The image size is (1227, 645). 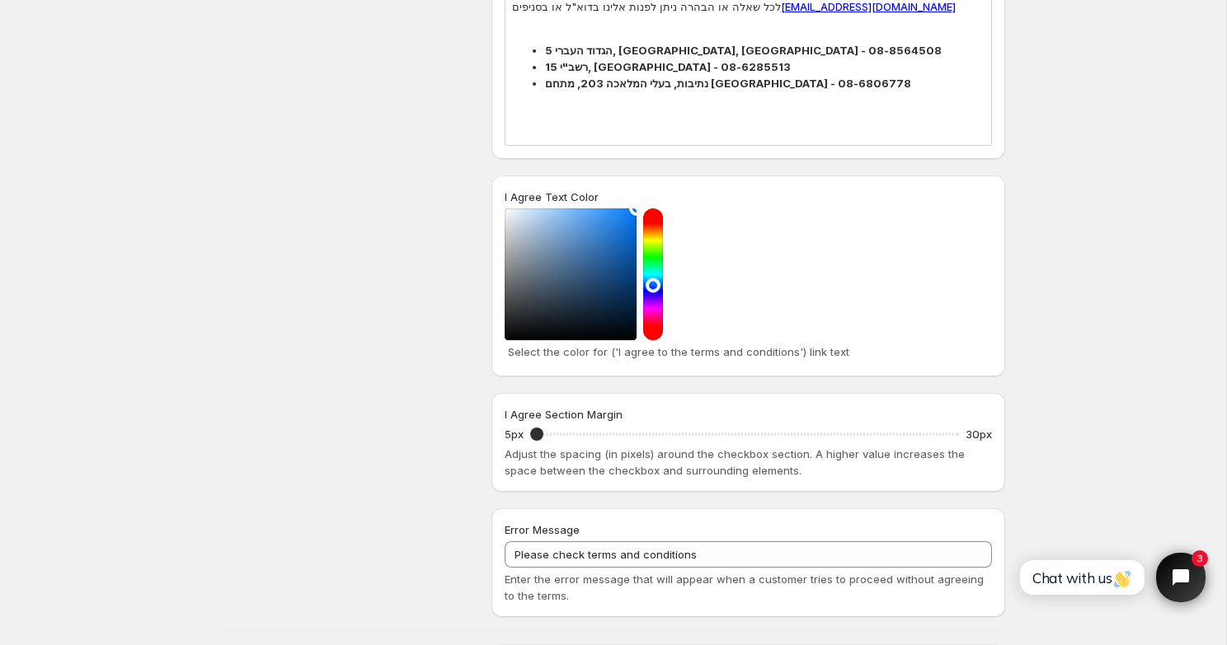 What do you see at coordinates (563, 415) in the screenshot?
I see `span: I Agree Section Margin` at bounding box center [563, 415].